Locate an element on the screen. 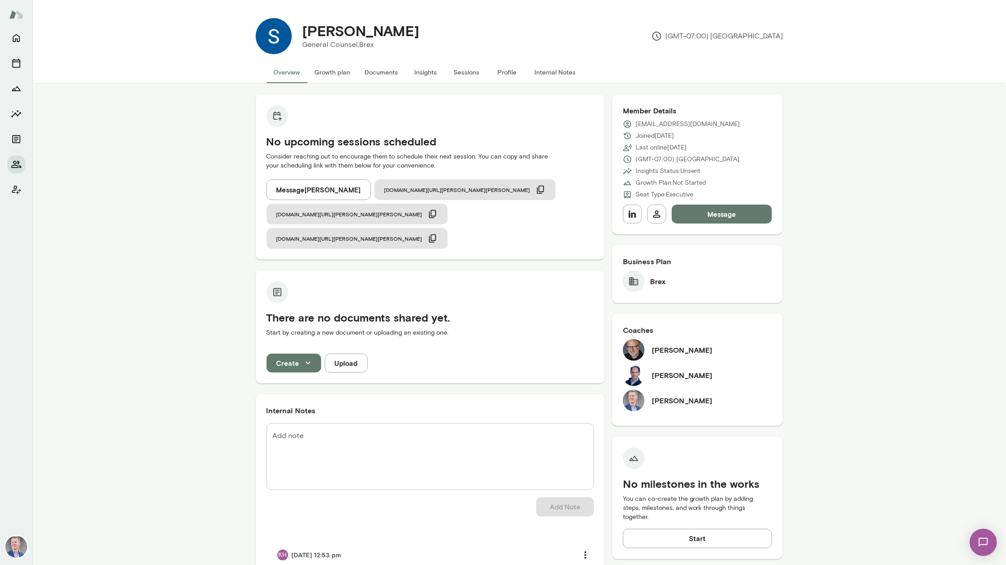 This screenshot has height=565, width=1006. img: Jeremy Shane is located at coordinates (634, 376).